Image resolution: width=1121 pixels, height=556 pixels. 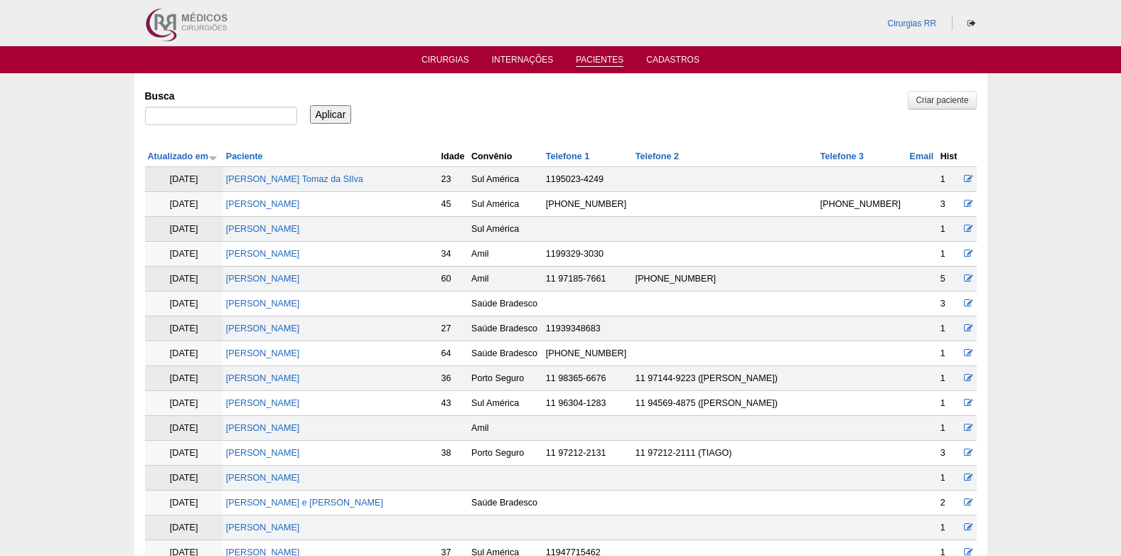 What do you see at coordinates (949, 156) in the screenshot?
I see `th: Hist` at bounding box center [949, 156].